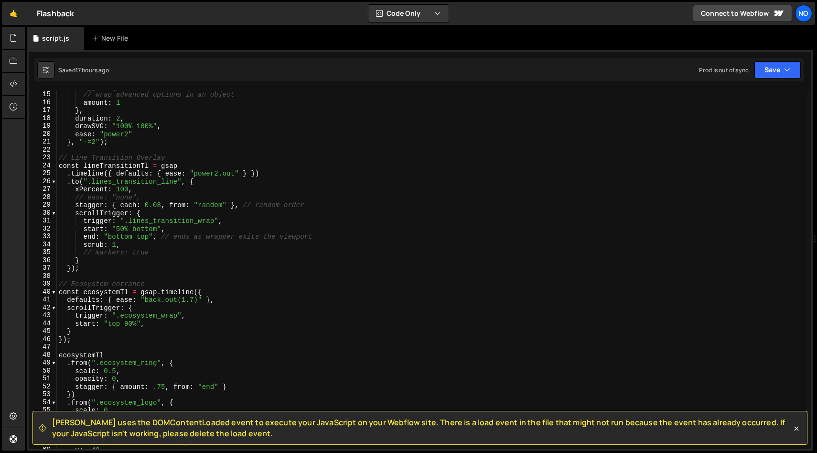  Describe the element at coordinates (43, 228) in the screenshot. I see `div: 32` at that location.